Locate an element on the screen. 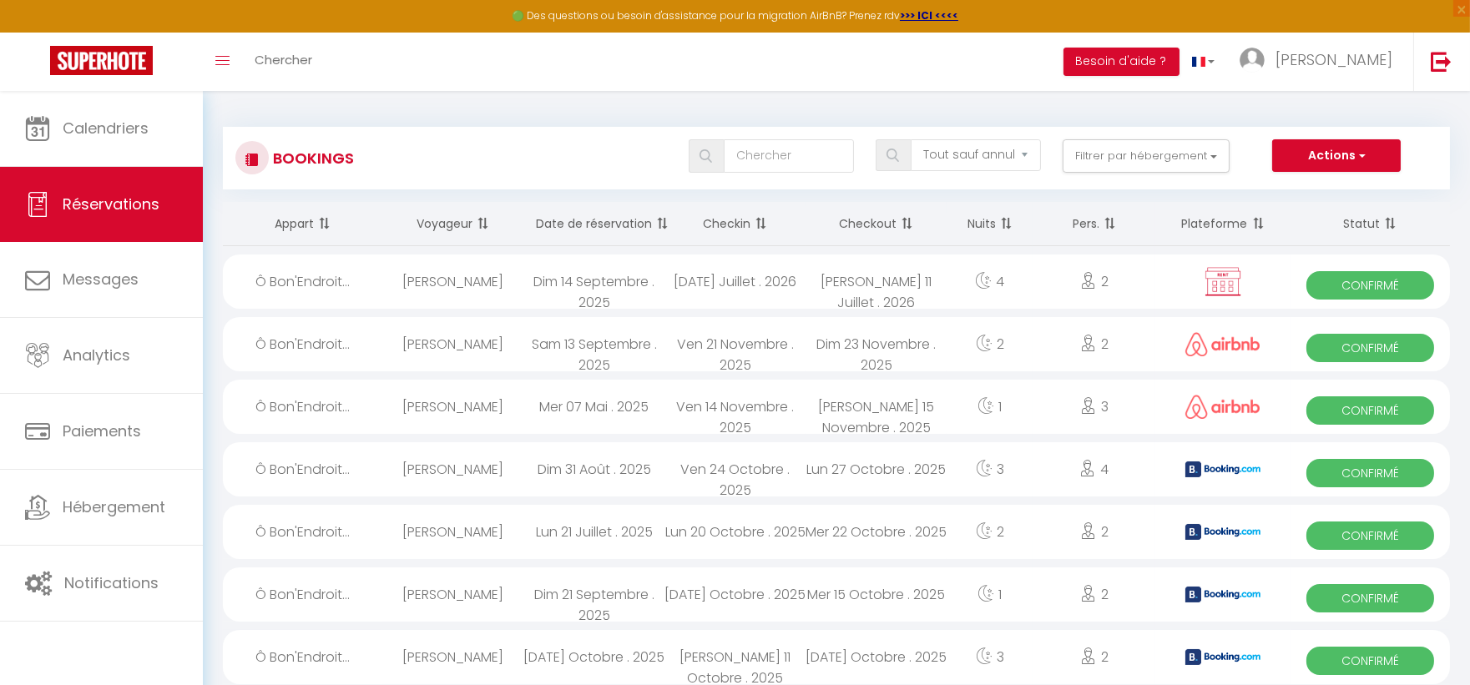 This screenshot has width=1470, height=685. th: Sort by people is located at coordinates (1094, 224).